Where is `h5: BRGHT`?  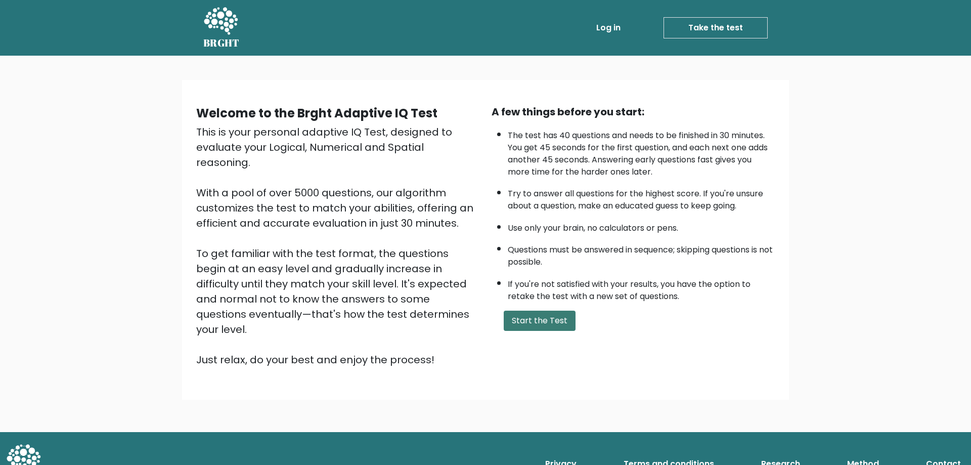 h5: BRGHT is located at coordinates (222, 43).